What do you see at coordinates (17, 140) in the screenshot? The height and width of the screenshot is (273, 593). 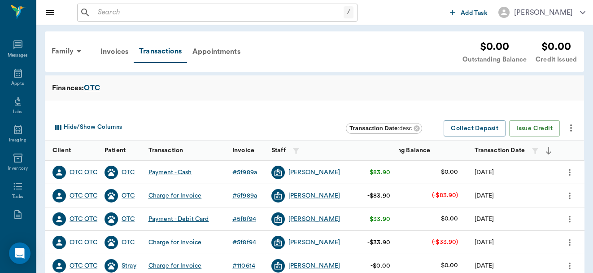 I see `div: Imaging` at bounding box center [17, 140].